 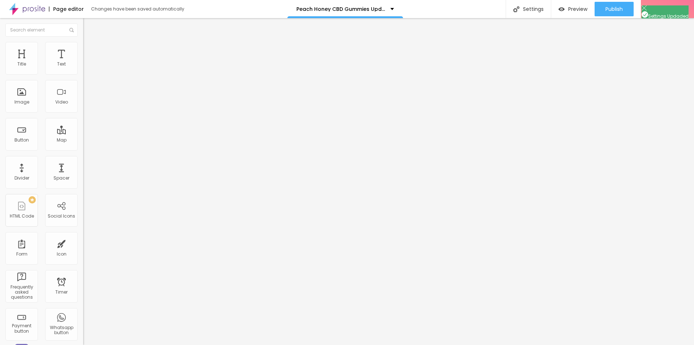 I want to click on div: Button, so click(x=22, y=140).